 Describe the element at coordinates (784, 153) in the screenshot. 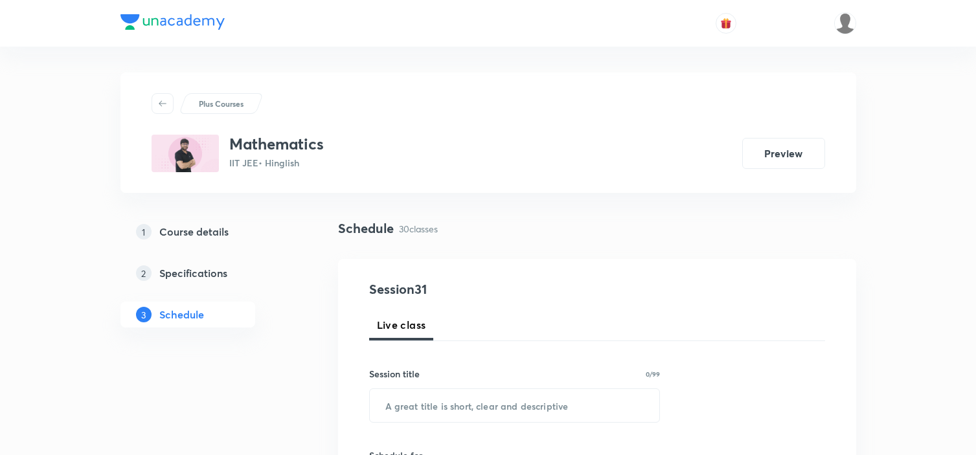

I see `button: Preview` at that location.